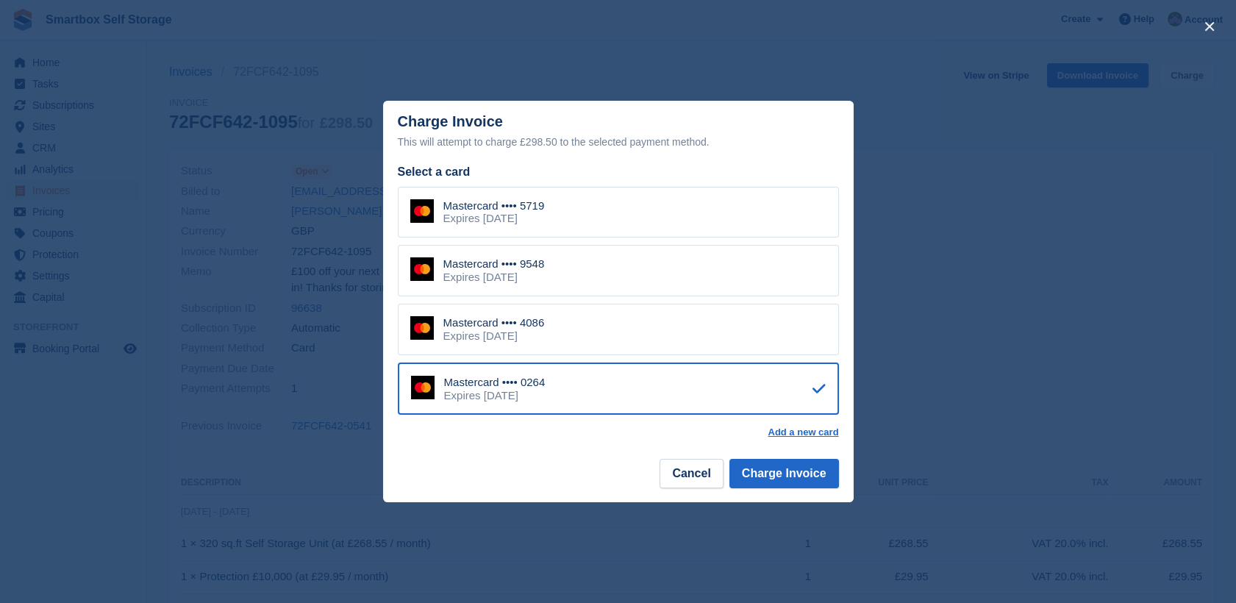 This screenshot has height=603, width=1236. Describe the element at coordinates (784, 473) in the screenshot. I see `button: Charge Invoice` at that location.